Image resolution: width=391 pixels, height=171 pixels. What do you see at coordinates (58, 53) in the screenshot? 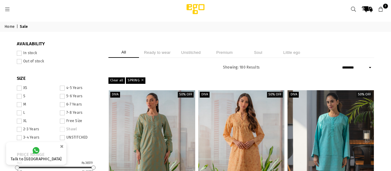
I see `label: In stock` at bounding box center [58, 53].